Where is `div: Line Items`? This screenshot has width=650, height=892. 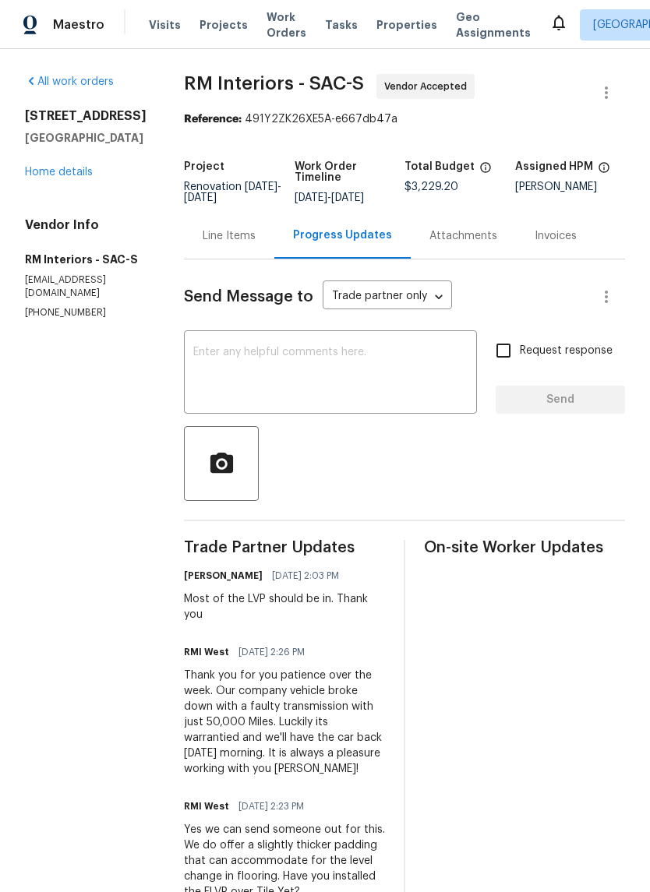 div: Line Items is located at coordinates (229, 236).